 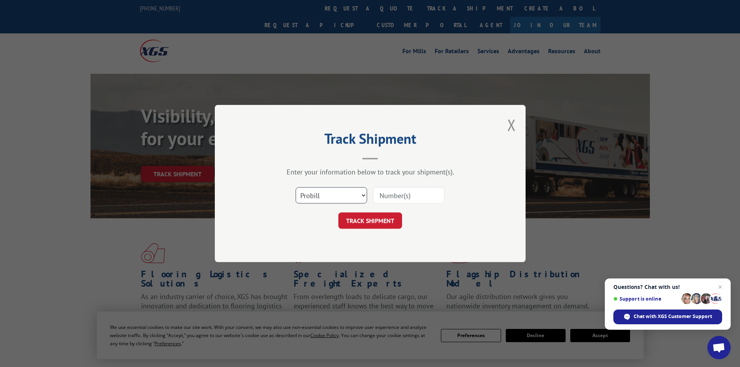 I want to click on span: Support is online, so click(x=646, y=299).